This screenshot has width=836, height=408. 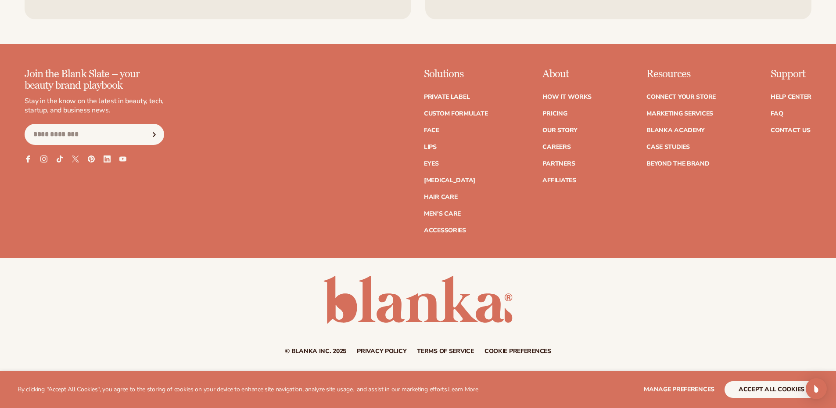 I want to click on a: Help Center, so click(x=791, y=97).